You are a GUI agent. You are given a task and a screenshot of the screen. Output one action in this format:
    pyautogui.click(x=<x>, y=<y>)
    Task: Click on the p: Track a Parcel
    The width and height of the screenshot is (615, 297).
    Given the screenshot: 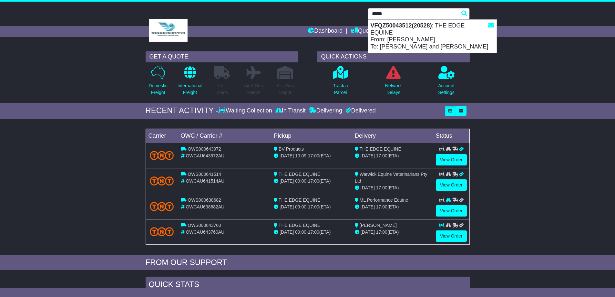 What is the action you would take?
    pyautogui.click(x=340, y=89)
    